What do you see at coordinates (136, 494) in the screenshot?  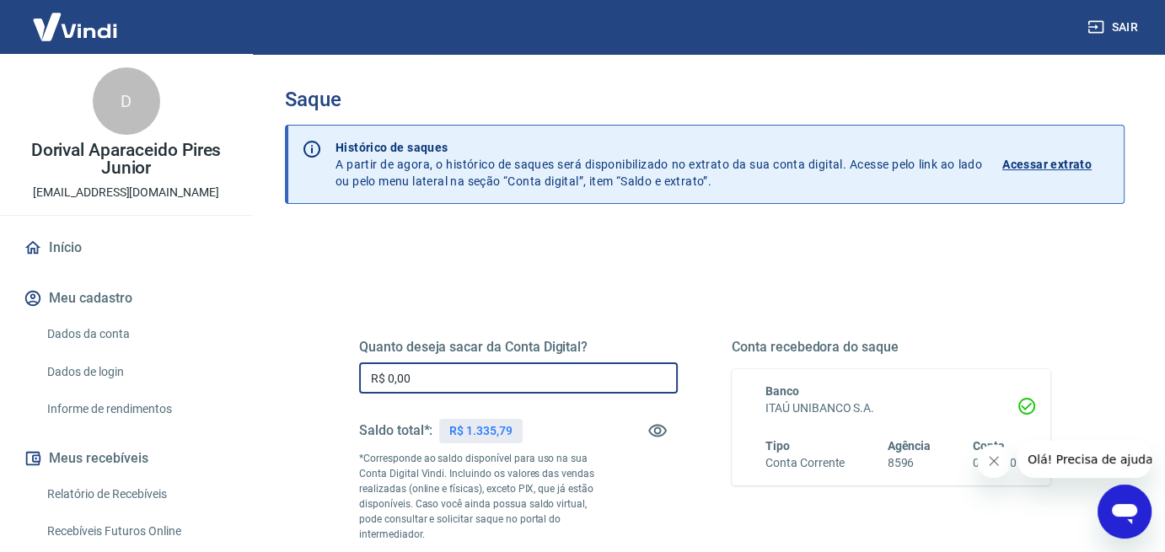 I see `a: Relatório de Recebíveis` at bounding box center [136, 494].